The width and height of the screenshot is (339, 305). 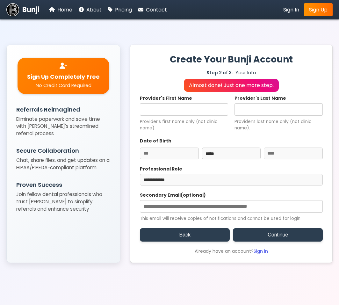 I want to click on span: (optional), so click(x=193, y=195).